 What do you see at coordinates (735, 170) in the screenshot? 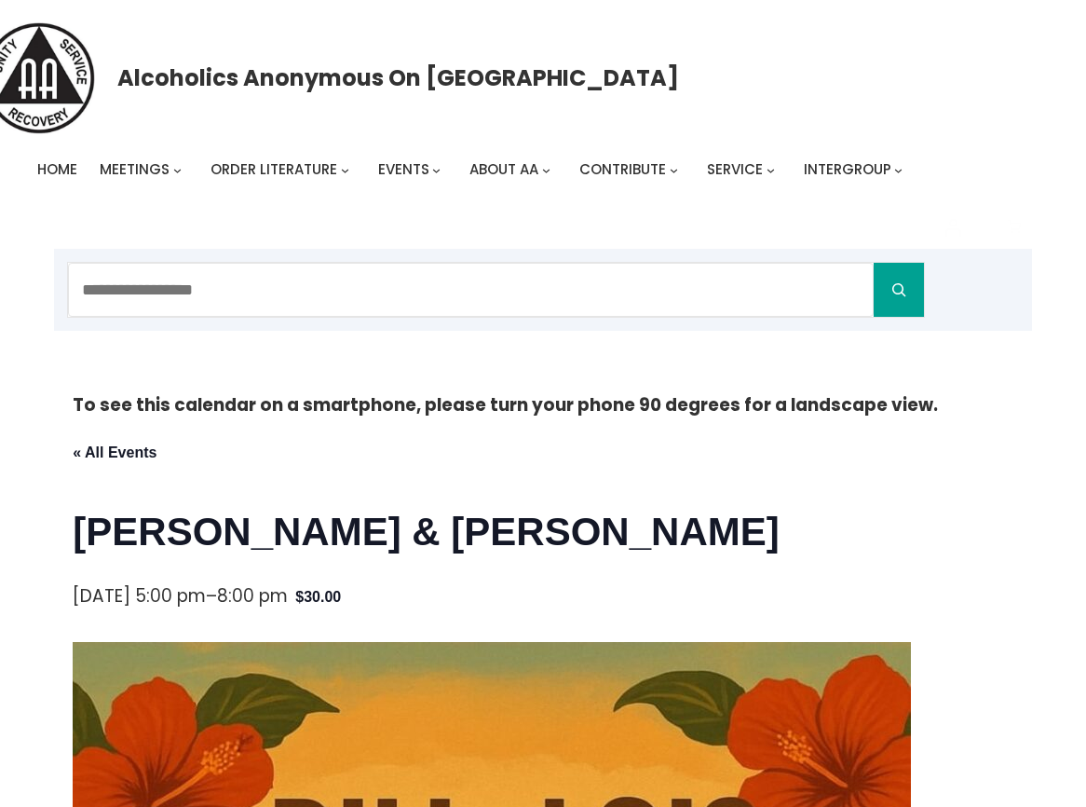
I see `a: Service` at bounding box center [735, 170].